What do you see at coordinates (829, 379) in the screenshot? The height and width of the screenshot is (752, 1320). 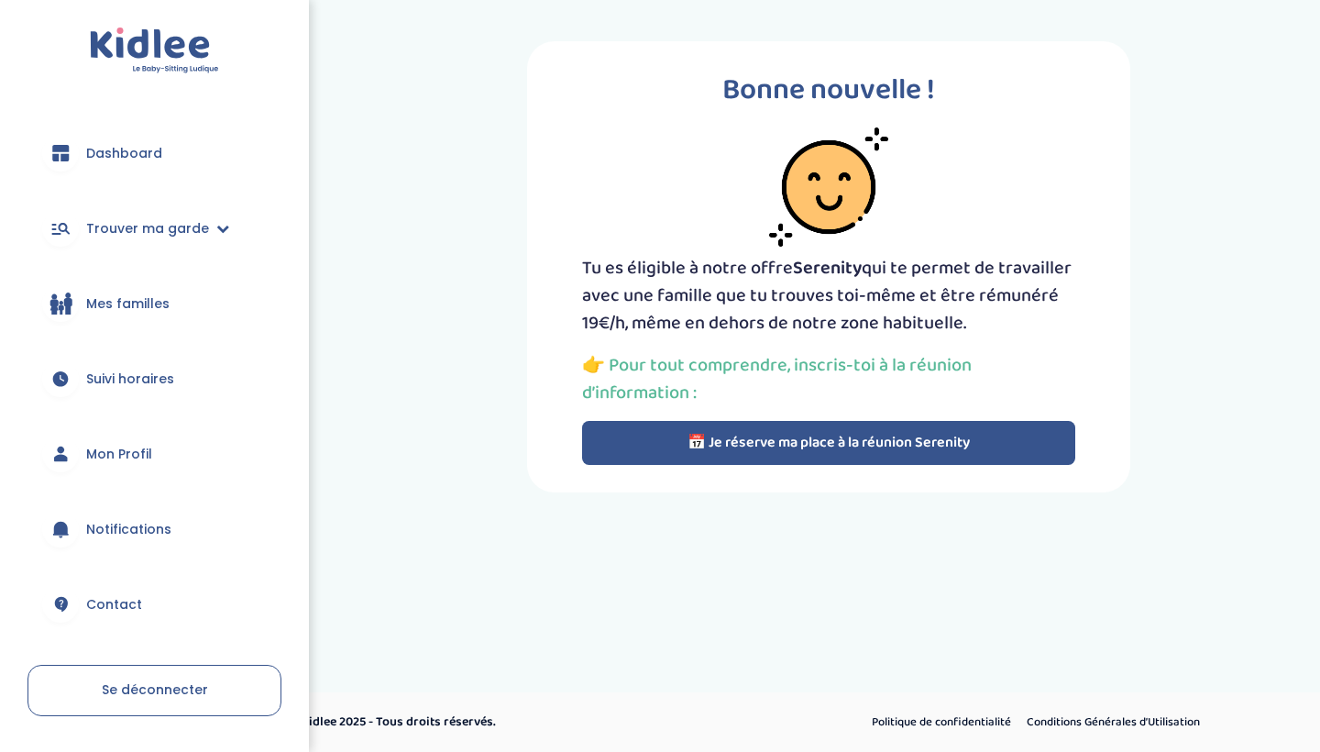 I see `p: 👉 Pour tout comprendre, inscris-toi à la réunion d’information :` at bounding box center [829, 379].